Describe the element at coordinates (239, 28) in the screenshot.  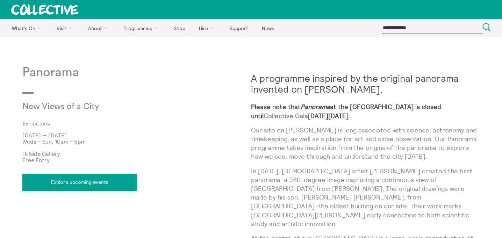
I see `a: Support` at that location.